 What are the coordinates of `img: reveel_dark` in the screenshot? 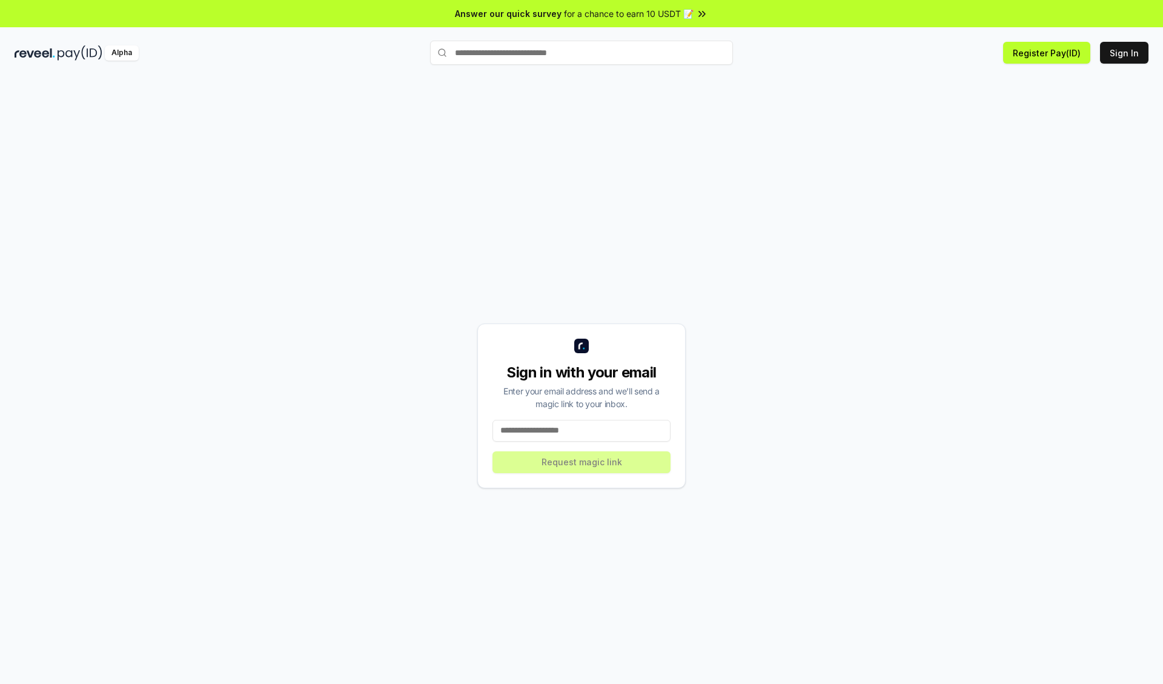 It's located at (35, 53).